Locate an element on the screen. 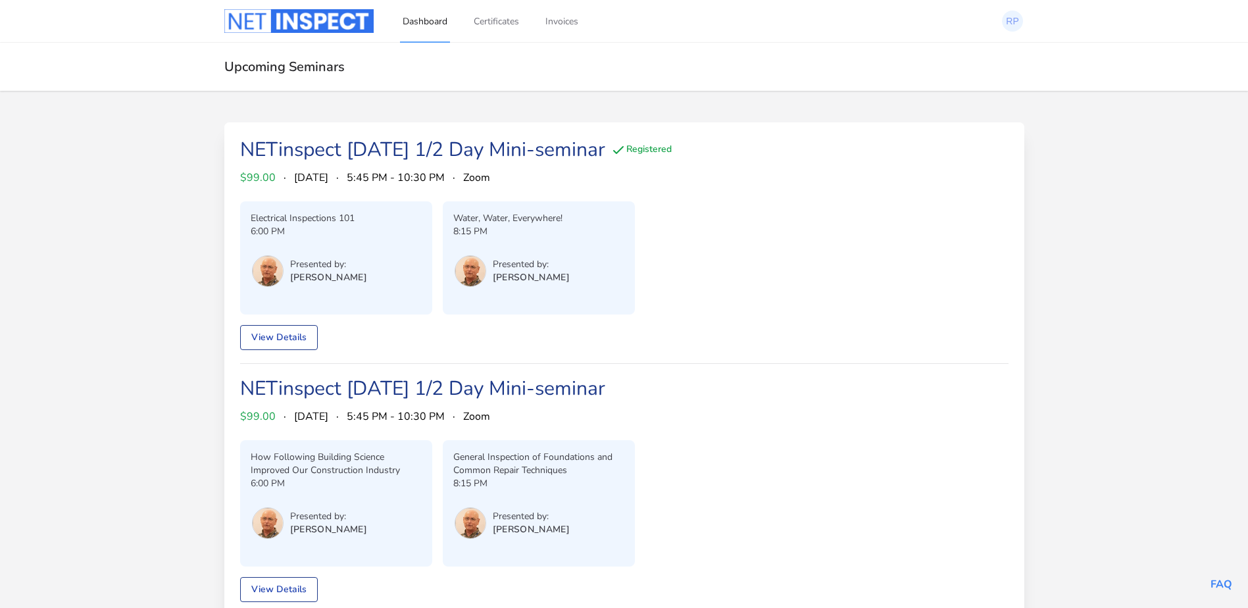 Image resolution: width=1248 pixels, height=608 pixels. p: Electrical Inspections 101 is located at coordinates (336, 218).